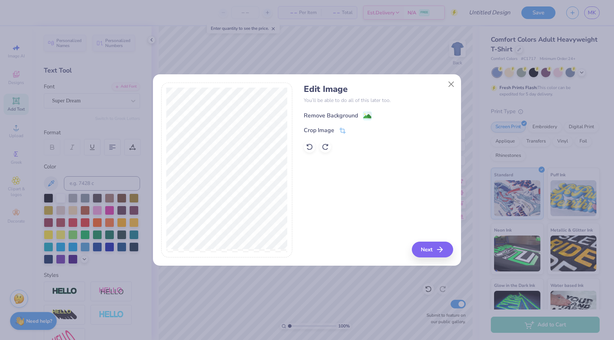 This screenshot has height=340, width=614. Describe the element at coordinates (433, 250) in the screenshot. I see `button: Next` at that location.